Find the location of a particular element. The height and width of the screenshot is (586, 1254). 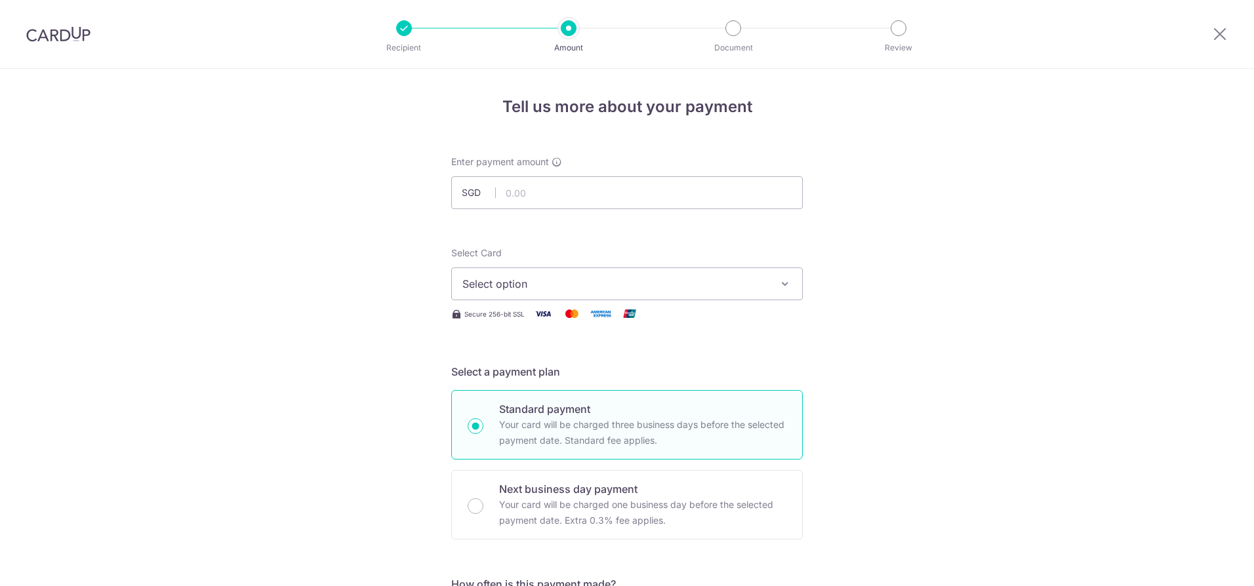

span: Select option is located at coordinates (615, 284).